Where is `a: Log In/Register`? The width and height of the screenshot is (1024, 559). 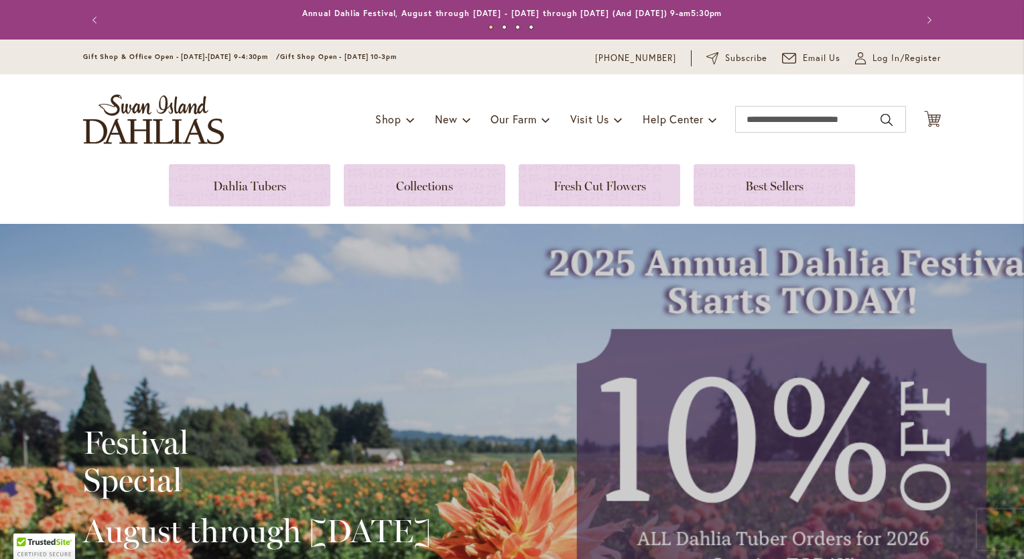
a: Log In/Register is located at coordinates (898, 58).